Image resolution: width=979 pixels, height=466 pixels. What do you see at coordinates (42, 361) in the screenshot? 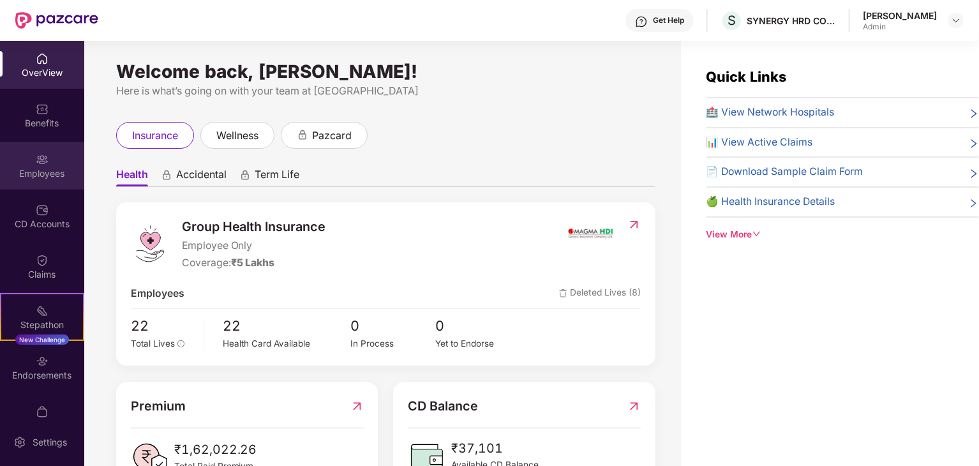
I see `img: svg+xml;base64,PHN2ZyBpZD0iRW5kb3JzZW1lbnRzIiB4bWxucz0iaHR0cDovL3d3dy53My5vcmcvMjAwMC9zdmciIHdpZH...` at bounding box center [42, 361].